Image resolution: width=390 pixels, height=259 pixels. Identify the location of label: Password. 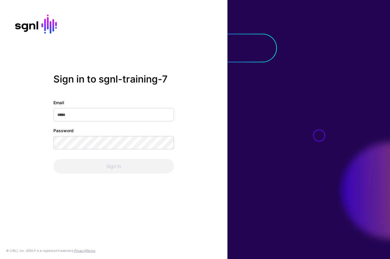
(63, 131).